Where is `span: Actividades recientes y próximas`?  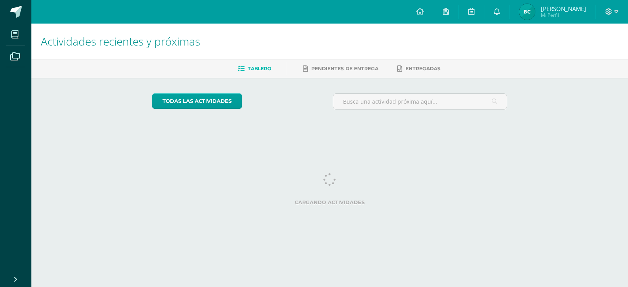
span: Actividades recientes y próximas is located at coordinates (121, 41).